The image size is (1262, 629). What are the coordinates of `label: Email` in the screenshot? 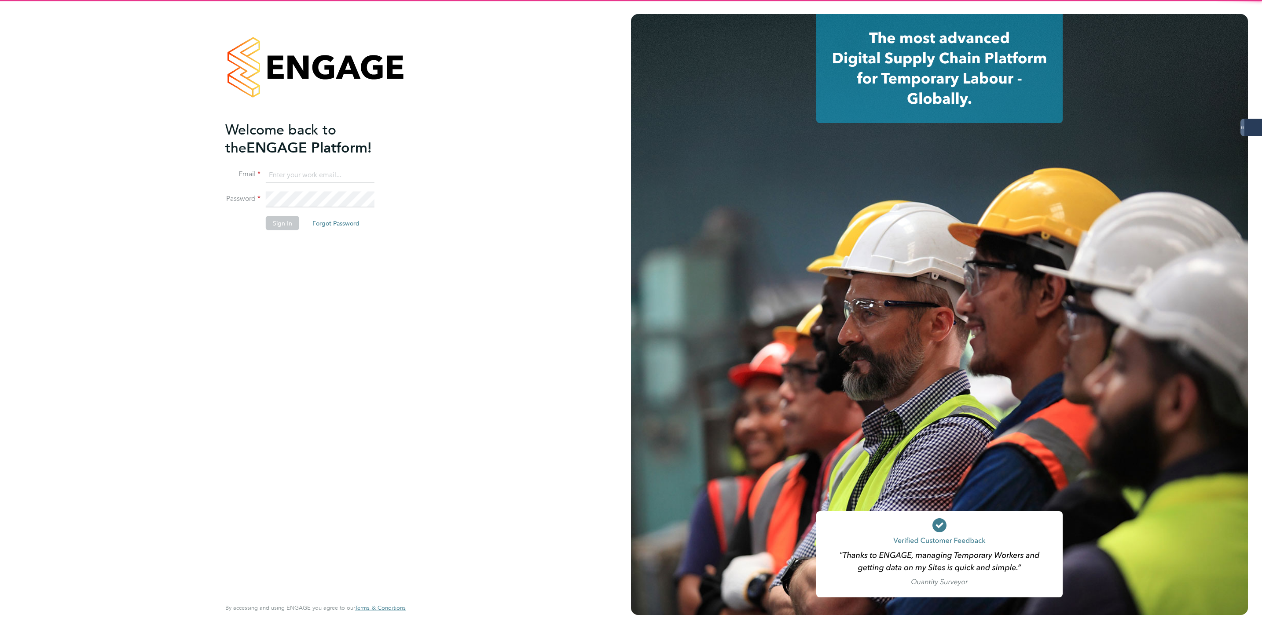 It's located at (243, 174).